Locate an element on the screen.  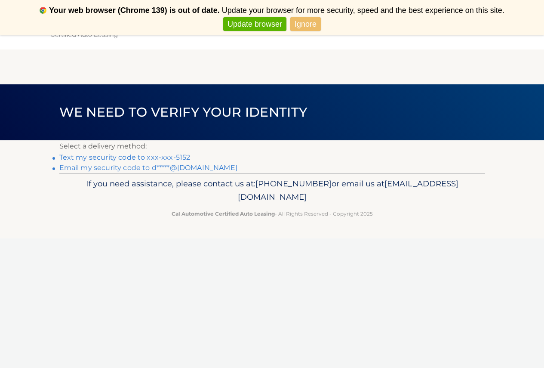
a: Update browser is located at coordinates (255, 24).